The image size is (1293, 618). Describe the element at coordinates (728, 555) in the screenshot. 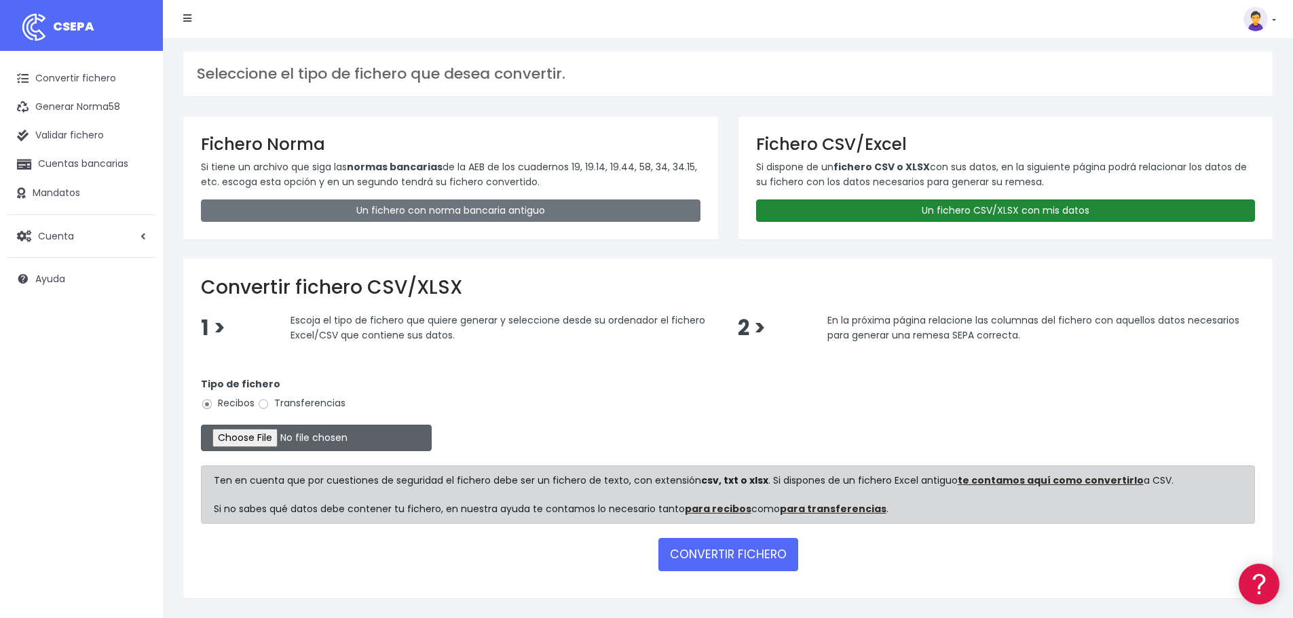

I see `button: CONVERTIR FICHERO` at that location.